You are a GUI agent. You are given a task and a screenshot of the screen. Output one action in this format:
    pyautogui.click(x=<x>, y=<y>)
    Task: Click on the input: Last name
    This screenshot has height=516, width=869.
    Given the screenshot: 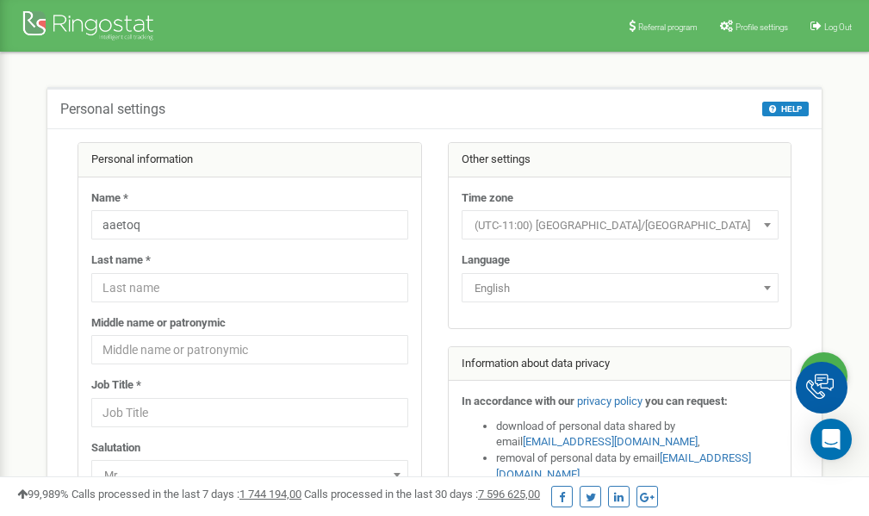 What is the action you would take?
    pyautogui.click(x=250, y=288)
    